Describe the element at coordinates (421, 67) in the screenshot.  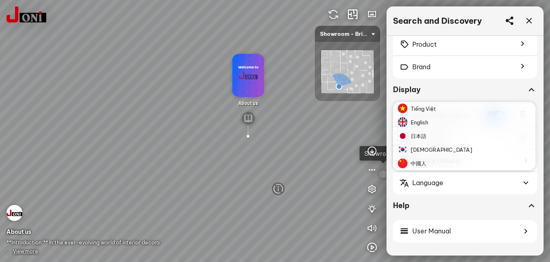
I see `span: Brand` at that location.